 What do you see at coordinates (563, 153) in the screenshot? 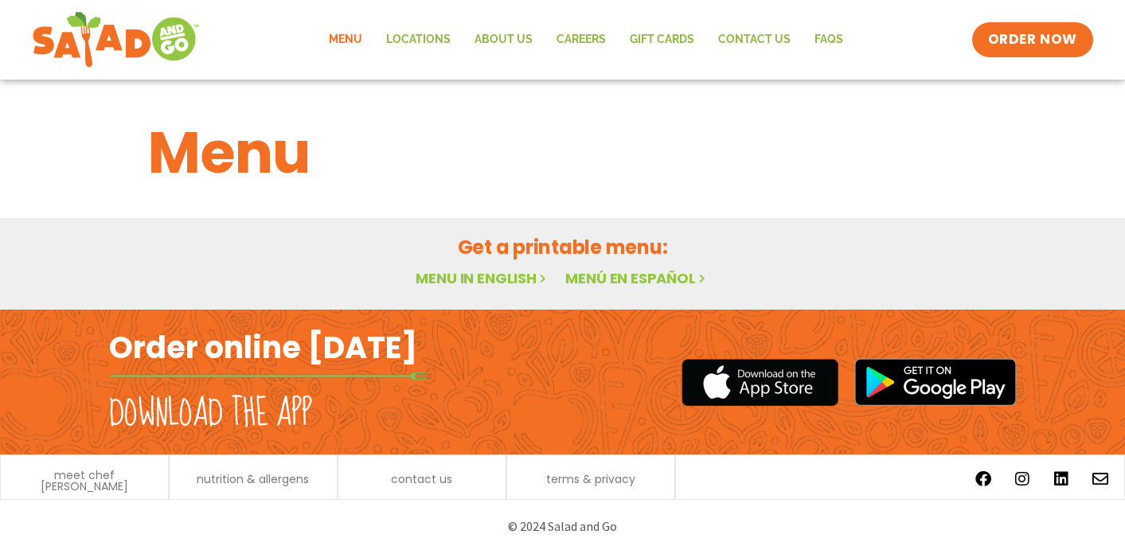
I see `h1: Menu` at bounding box center [563, 153].